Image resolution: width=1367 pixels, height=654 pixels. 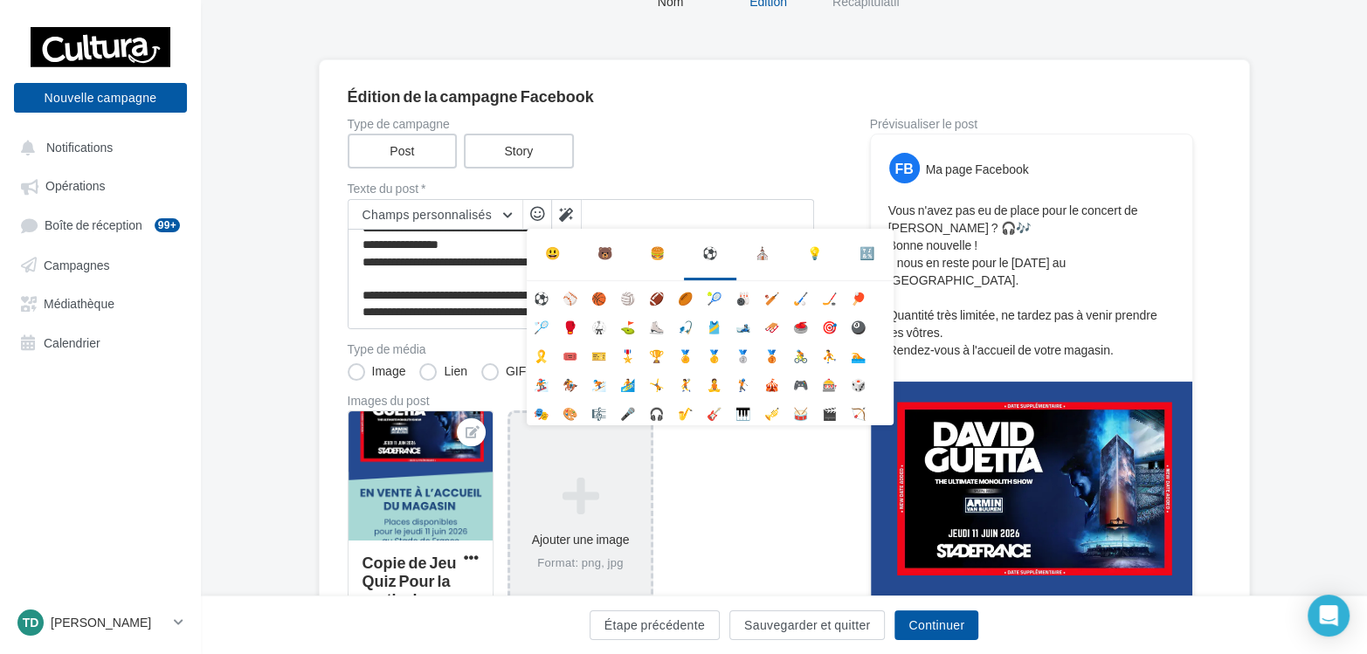 I want to click on a: Calendrier, so click(x=100, y=342).